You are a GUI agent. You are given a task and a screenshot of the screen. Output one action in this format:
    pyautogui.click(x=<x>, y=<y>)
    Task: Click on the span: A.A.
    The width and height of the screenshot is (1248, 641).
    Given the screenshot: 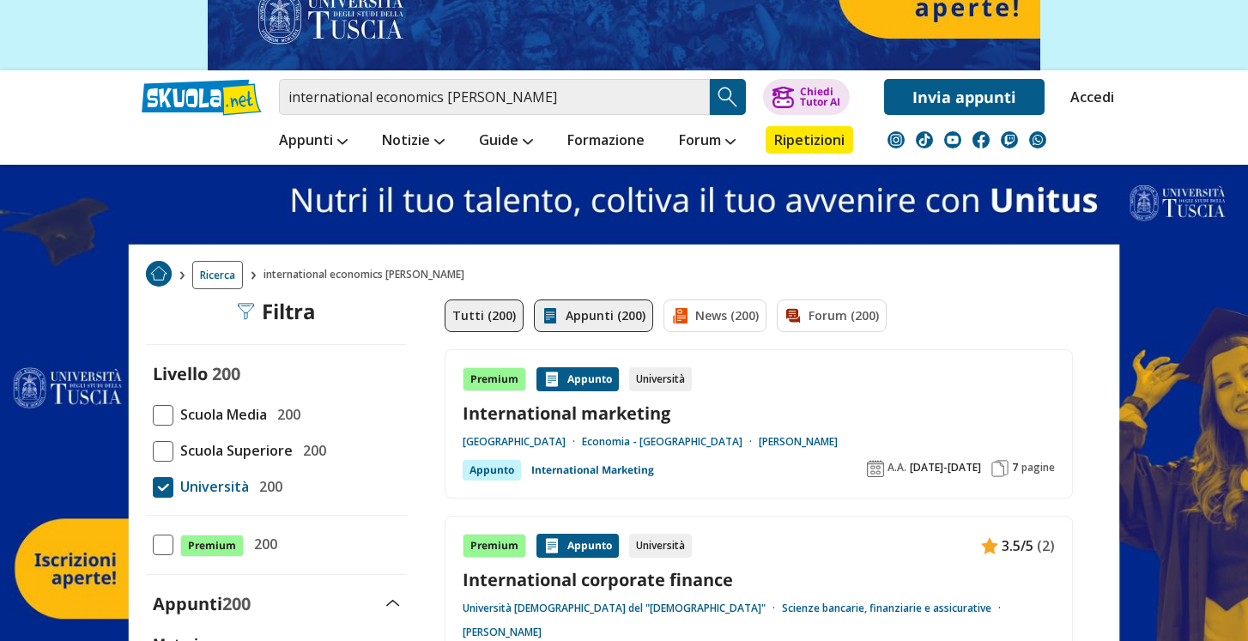 What is the action you would take?
    pyautogui.click(x=897, y=468)
    